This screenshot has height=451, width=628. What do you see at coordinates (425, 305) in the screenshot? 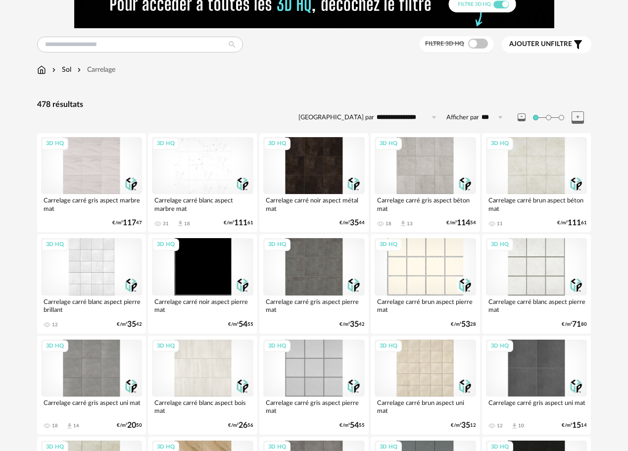
I see `div: Carrelage carré brun aspect pierre mat` at bounding box center [425, 305].